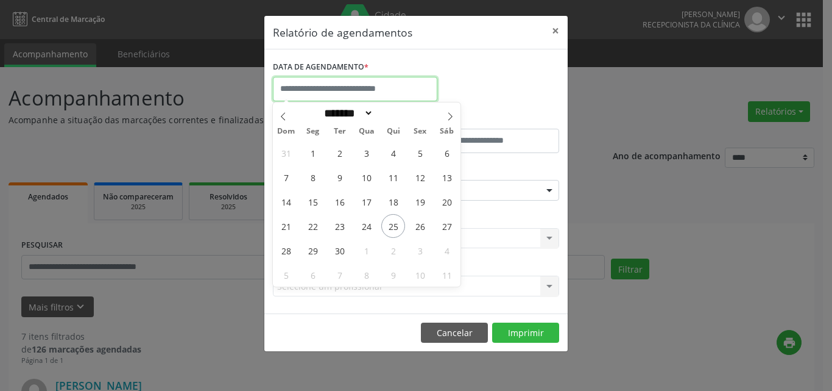 The width and height of the screenshot is (832, 391). What do you see at coordinates (447, 274) in the screenshot?
I see `span: Outubro 11, 2025` at bounding box center [447, 274].